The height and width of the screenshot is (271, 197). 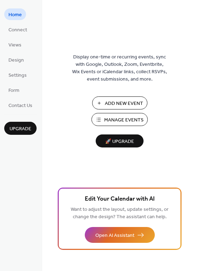 What do you see at coordinates (124, 104) in the screenshot?
I see `span: Add New Event` at bounding box center [124, 104].